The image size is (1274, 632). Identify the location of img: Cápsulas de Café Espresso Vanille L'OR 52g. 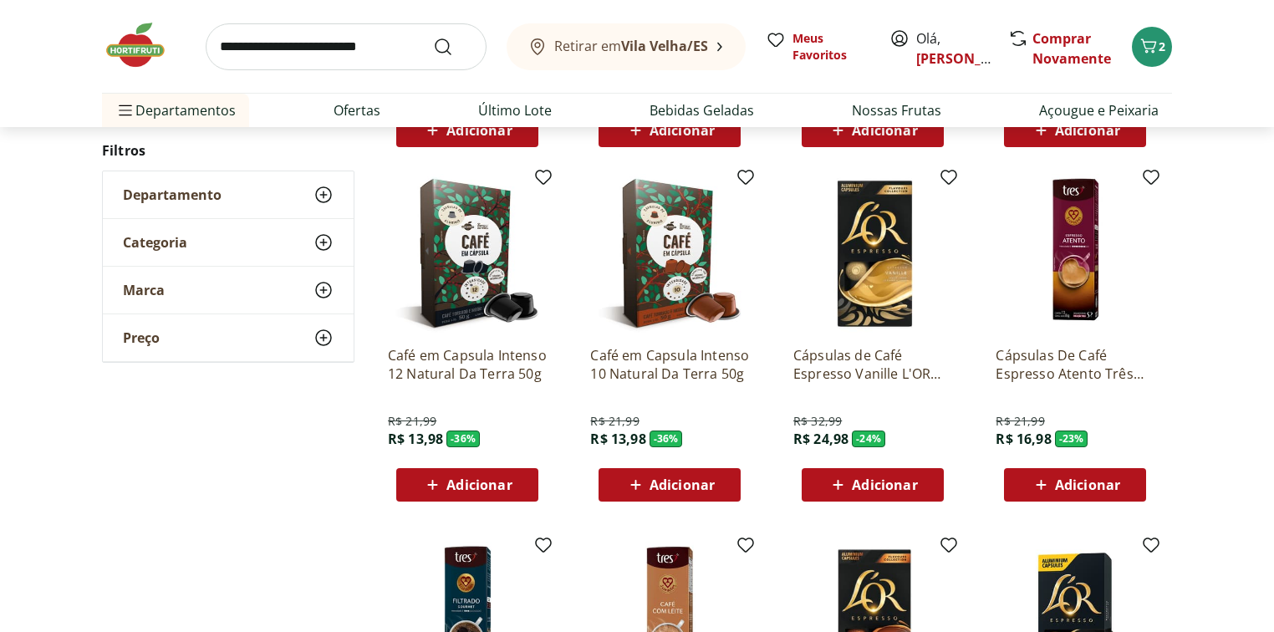
(873, 253).